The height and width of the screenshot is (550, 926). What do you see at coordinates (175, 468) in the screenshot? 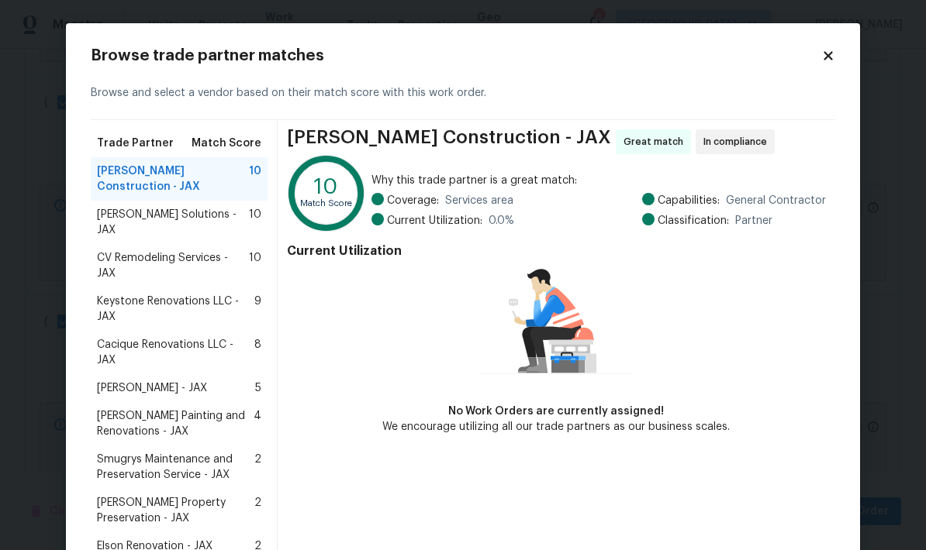
I see `span: Smugrys Maintenance and Preservation Service - JAX` at bounding box center [175, 468].